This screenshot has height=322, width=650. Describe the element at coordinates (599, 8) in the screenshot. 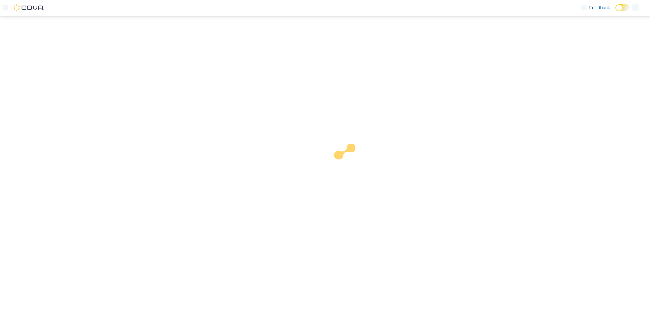

I see `span: Feedback` at that location.